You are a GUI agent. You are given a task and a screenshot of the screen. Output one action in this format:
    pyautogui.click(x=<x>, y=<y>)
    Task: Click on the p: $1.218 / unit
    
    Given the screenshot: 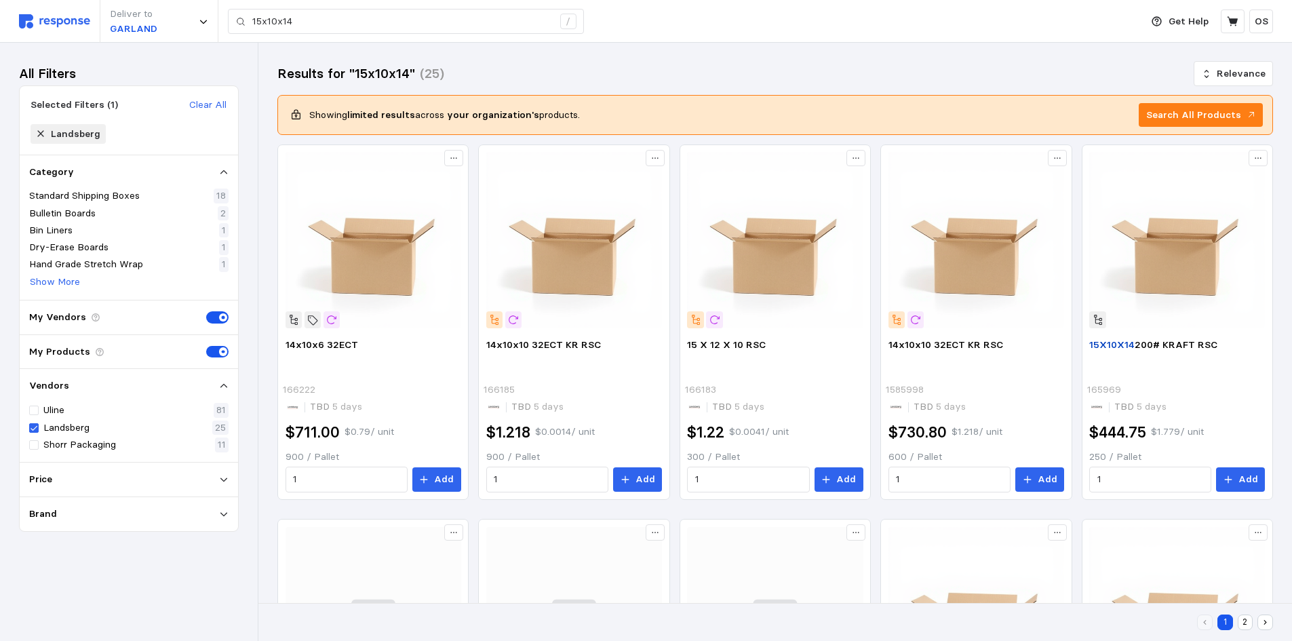 What is the action you would take?
    pyautogui.click(x=977, y=432)
    